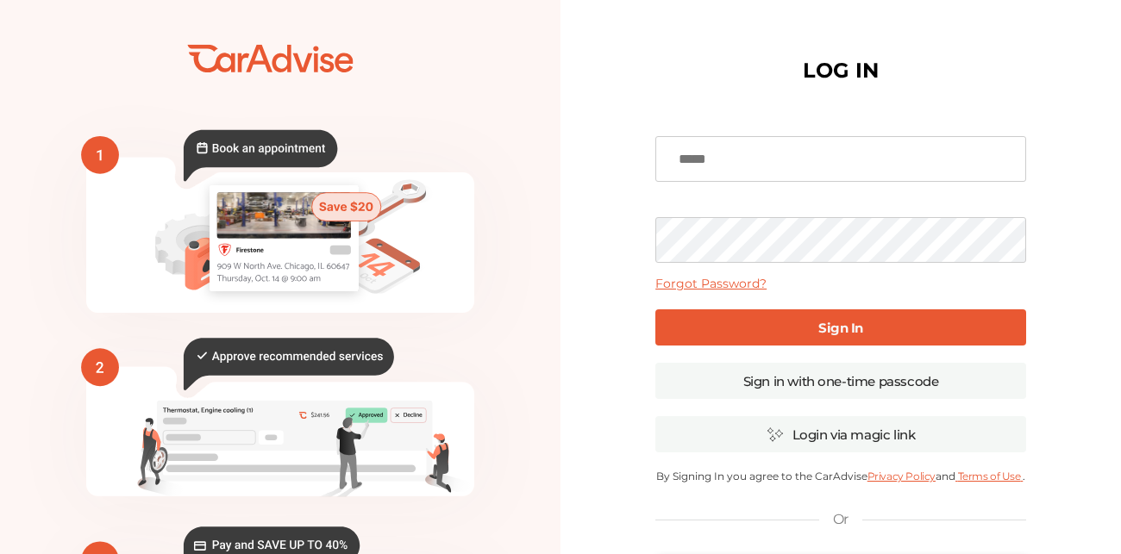 The height and width of the screenshot is (554, 1121). What do you see at coordinates (989, 476) in the screenshot?
I see `b: Terms of Use` at bounding box center [989, 476].